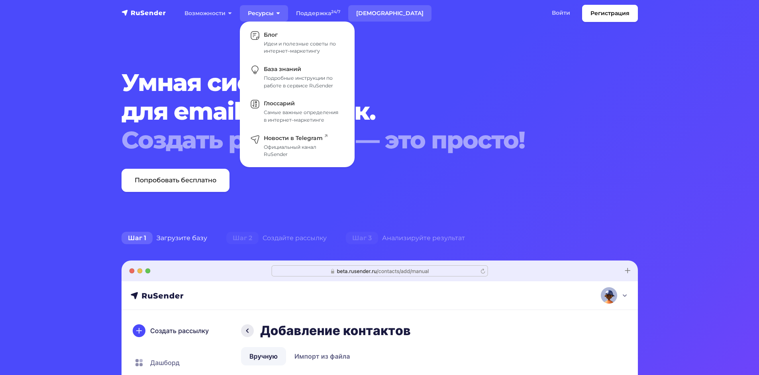 The image size is (759, 375). I want to click on div: Самые важные определения в интернет–маркетинге, so click(302, 116).